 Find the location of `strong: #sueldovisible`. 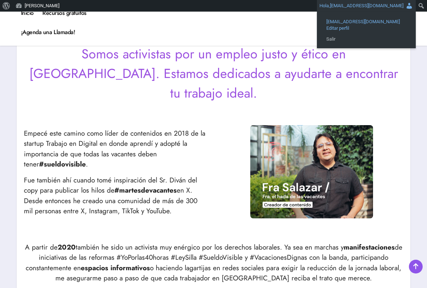

strong: #sueldovisible is located at coordinates (62, 164).